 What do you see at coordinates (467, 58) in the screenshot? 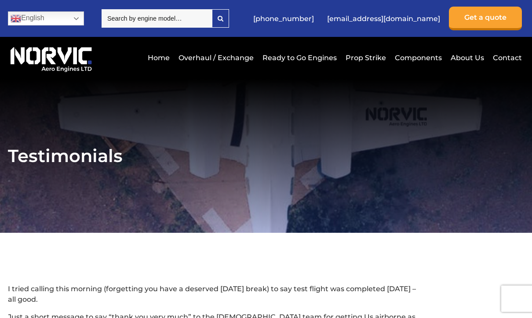
I see `a: About Us` at bounding box center [467, 58].